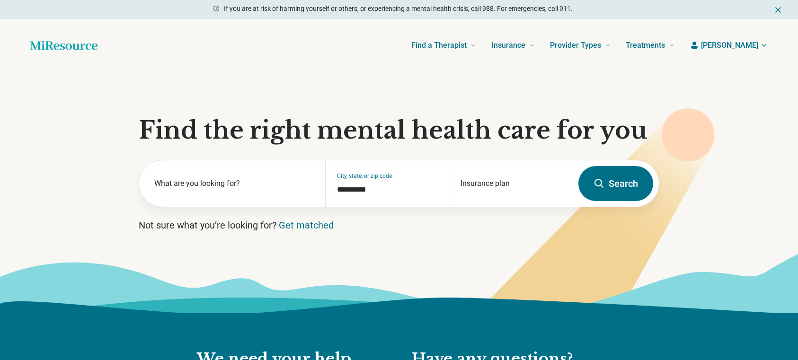  I want to click on span: Find a Therapist, so click(439, 45).